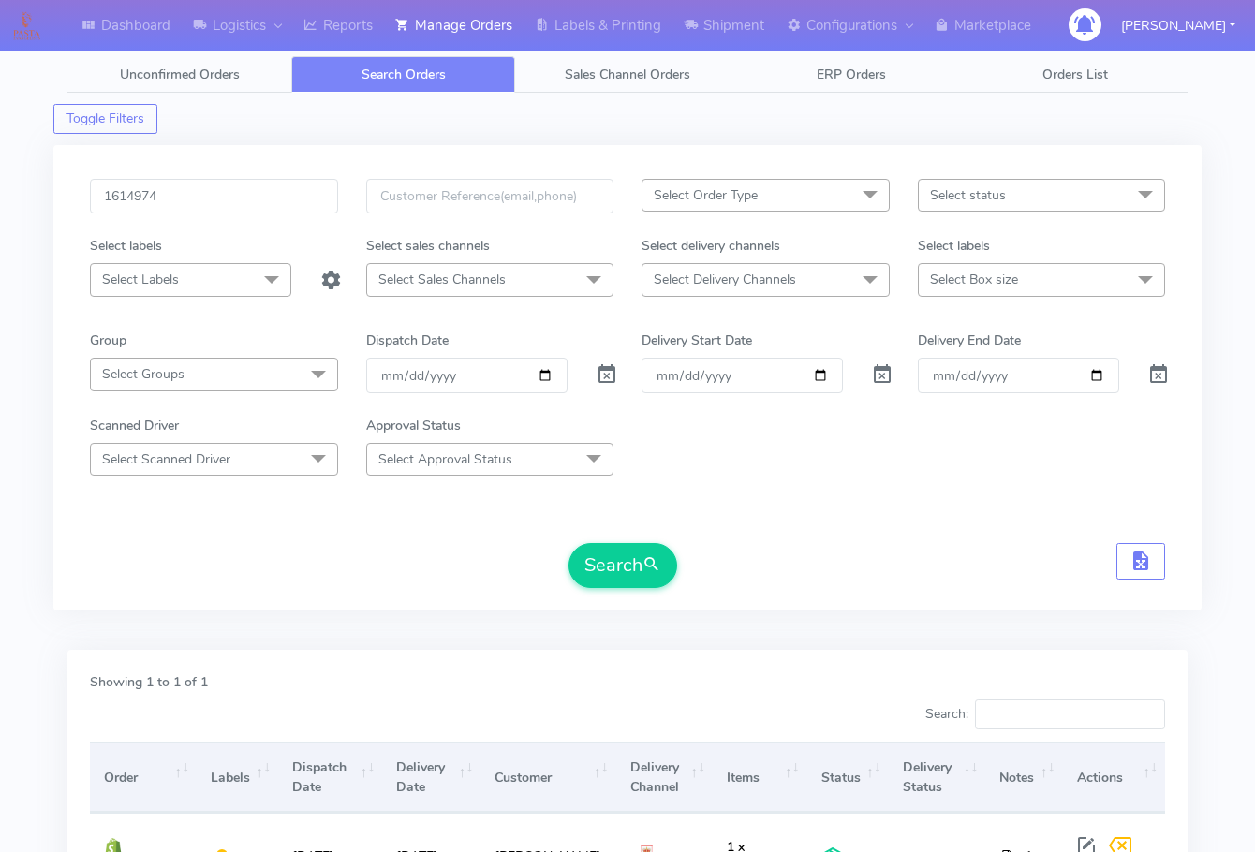 This screenshot has width=1255, height=852. I want to click on th: Actions: activate to sort column ascending, so click(1113, 777).